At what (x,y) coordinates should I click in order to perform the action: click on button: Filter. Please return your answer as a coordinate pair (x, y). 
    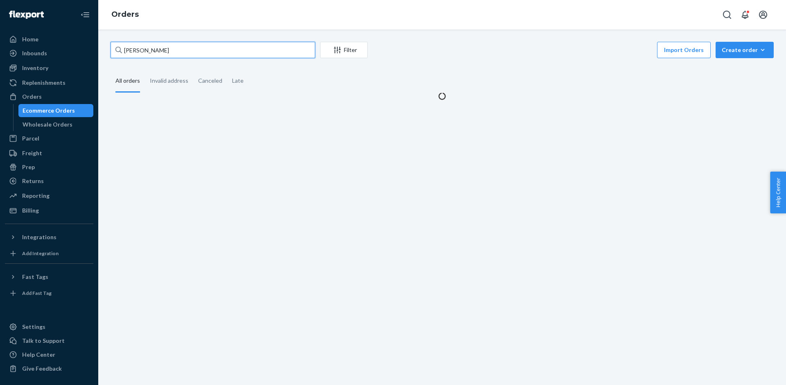
    Looking at the image, I should click on (344, 50).